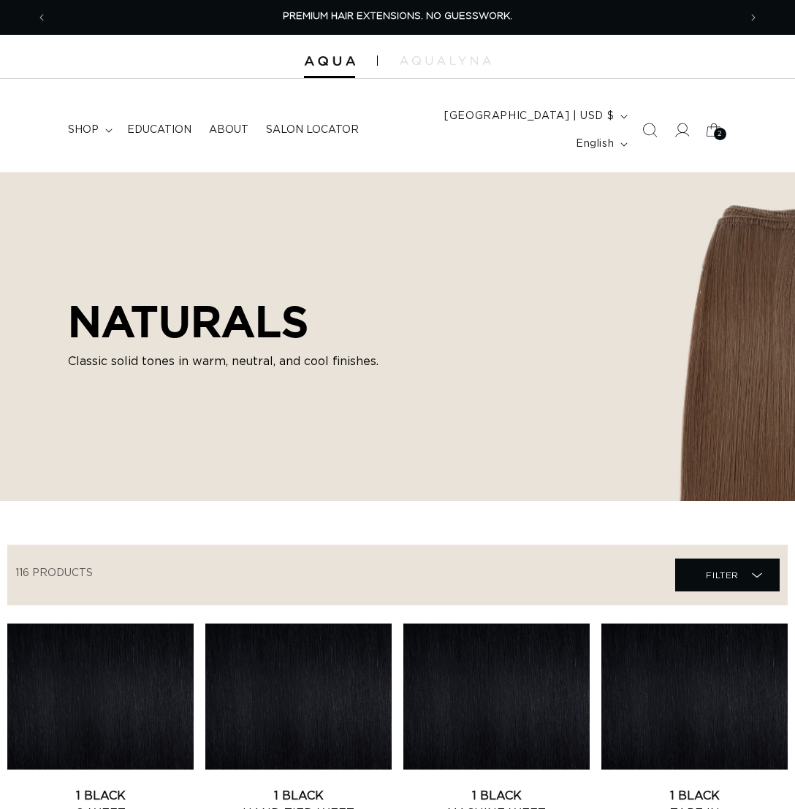 The image size is (795, 809). I want to click on span: 116 products, so click(54, 573).